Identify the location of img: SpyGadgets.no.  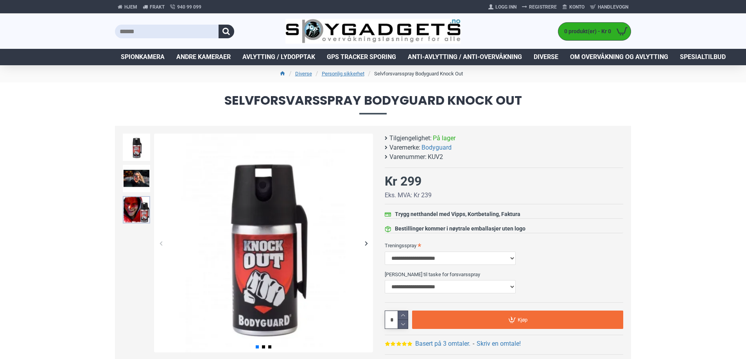
(373, 31).